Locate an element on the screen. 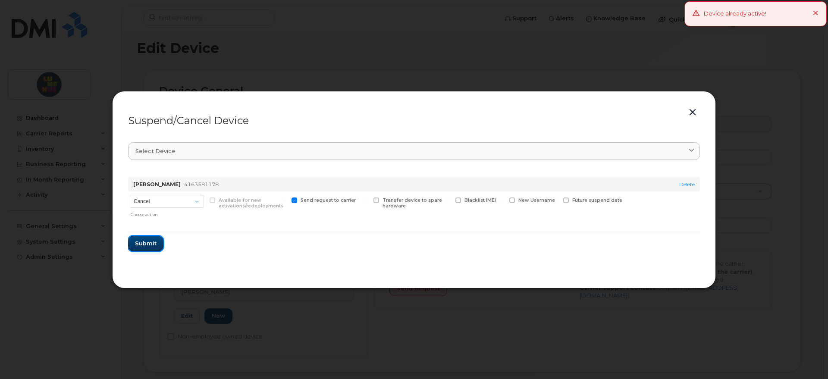  button: Submit is located at coordinates (146, 244).